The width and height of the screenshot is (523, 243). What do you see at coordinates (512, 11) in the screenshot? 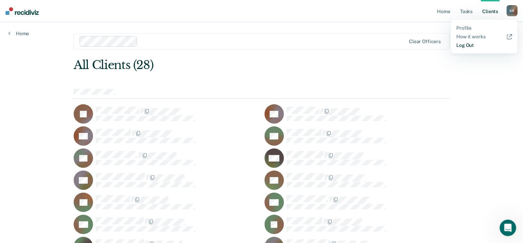
I see `div: K R` at bounding box center [512, 11].